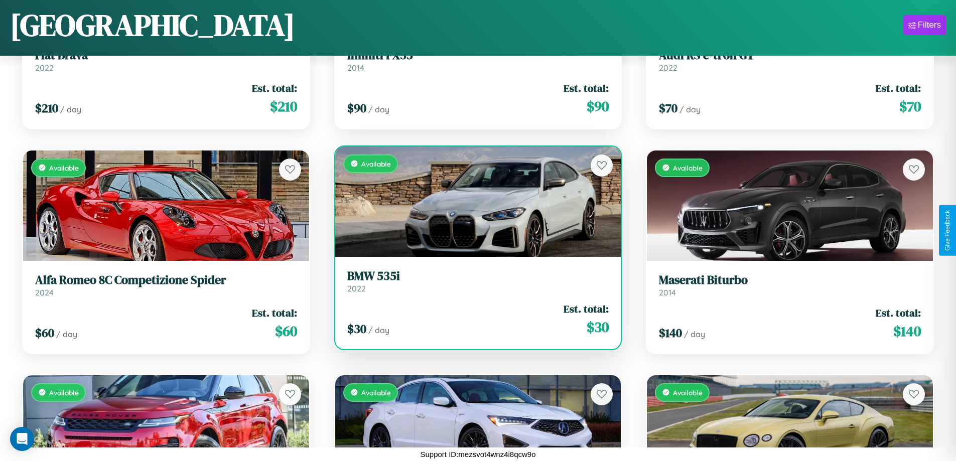 The height and width of the screenshot is (461, 956). Describe the element at coordinates (929, 25) in the screenshot. I see `div: Filters` at that location.